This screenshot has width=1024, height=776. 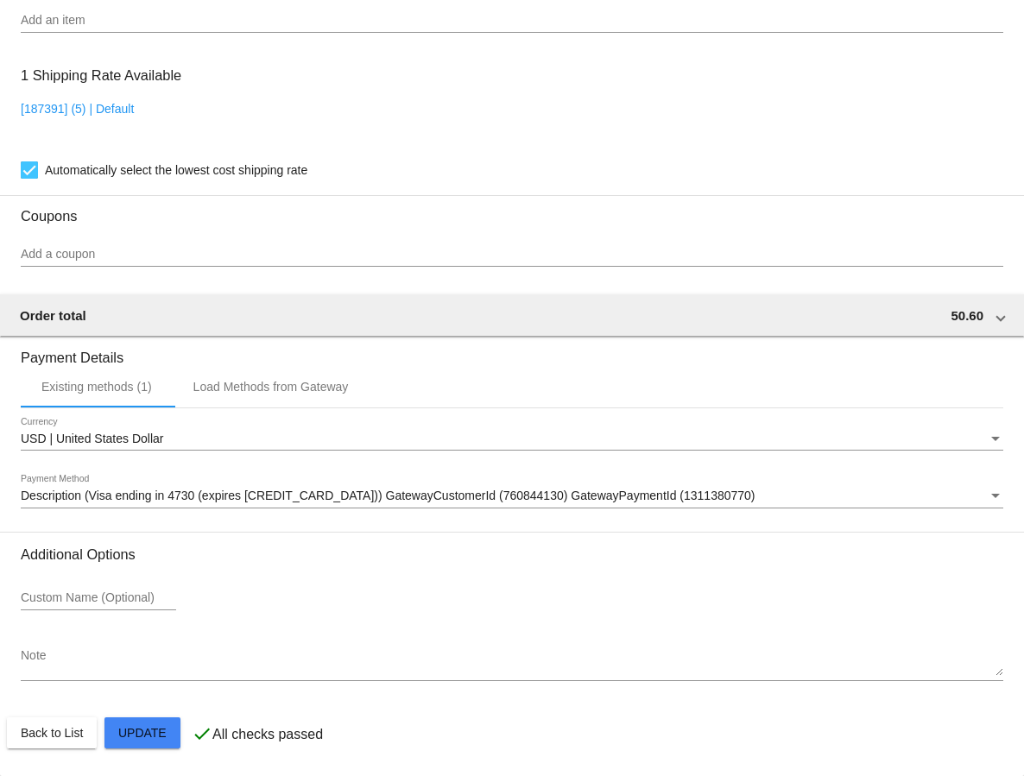 What do you see at coordinates (512, 440) in the screenshot?
I see `mat-select: Currency` at bounding box center [512, 440].